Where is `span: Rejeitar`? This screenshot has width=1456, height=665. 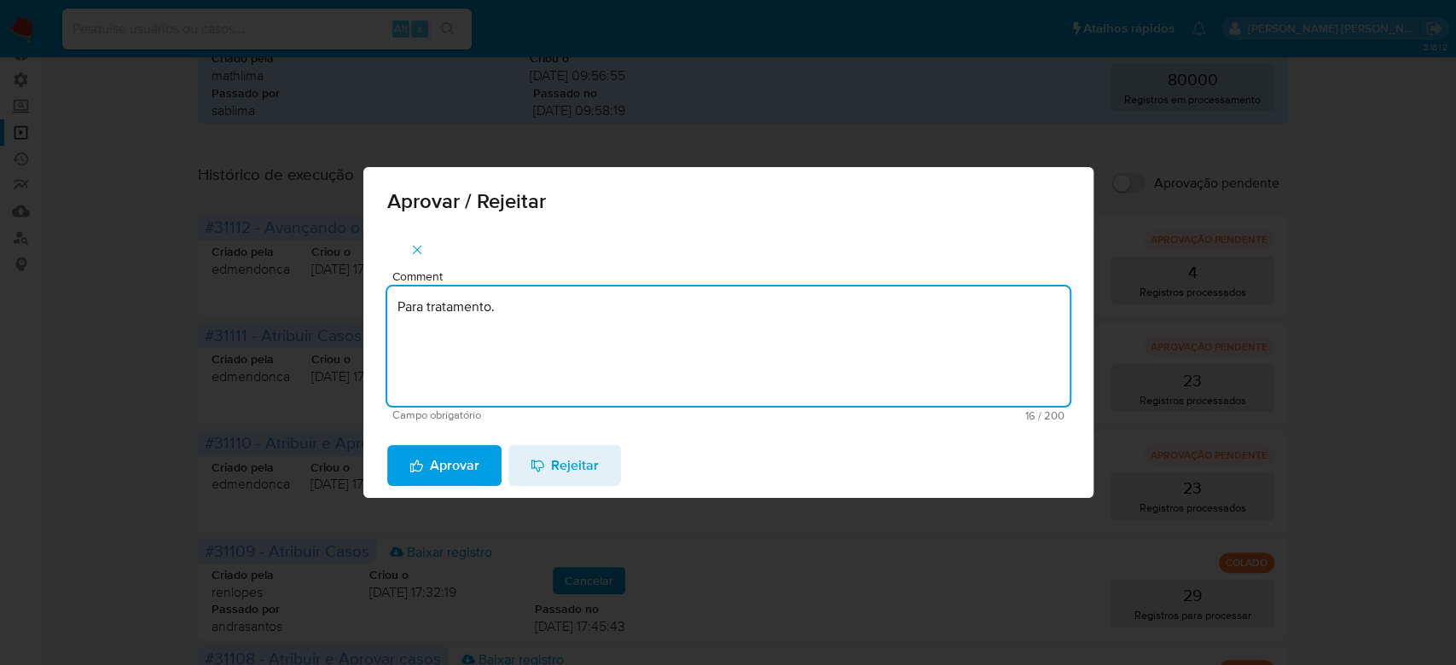
span: Rejeitar is located at coordinates (565, 466).